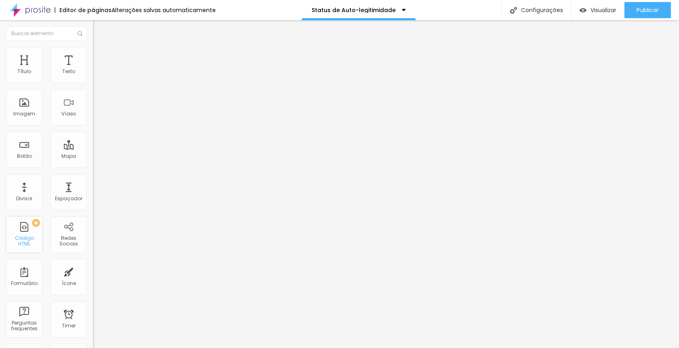 The width and height of the screenshot is (679, 348). What do you see at coordinates (68, 241) in the screenshot?
I see `div: Redes Sociais` at bounding box center [68, 241].